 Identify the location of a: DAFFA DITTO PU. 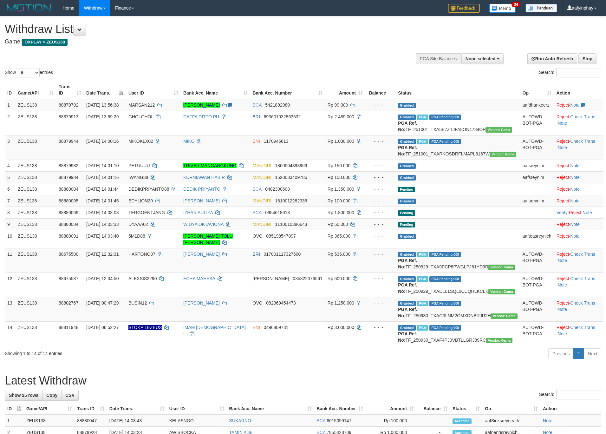
(201, 117).